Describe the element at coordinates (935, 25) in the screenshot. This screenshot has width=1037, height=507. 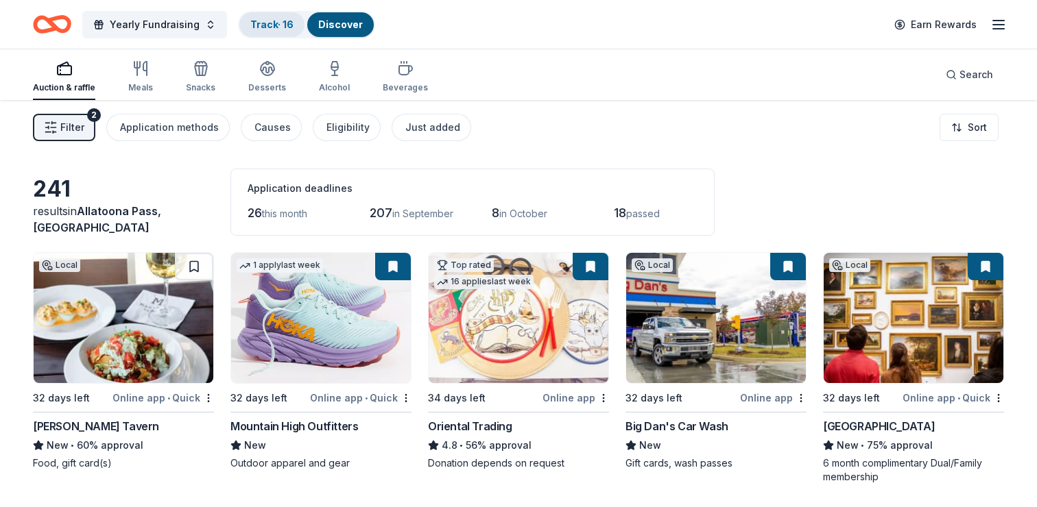
I see `a: Earn Rewards` at that location.